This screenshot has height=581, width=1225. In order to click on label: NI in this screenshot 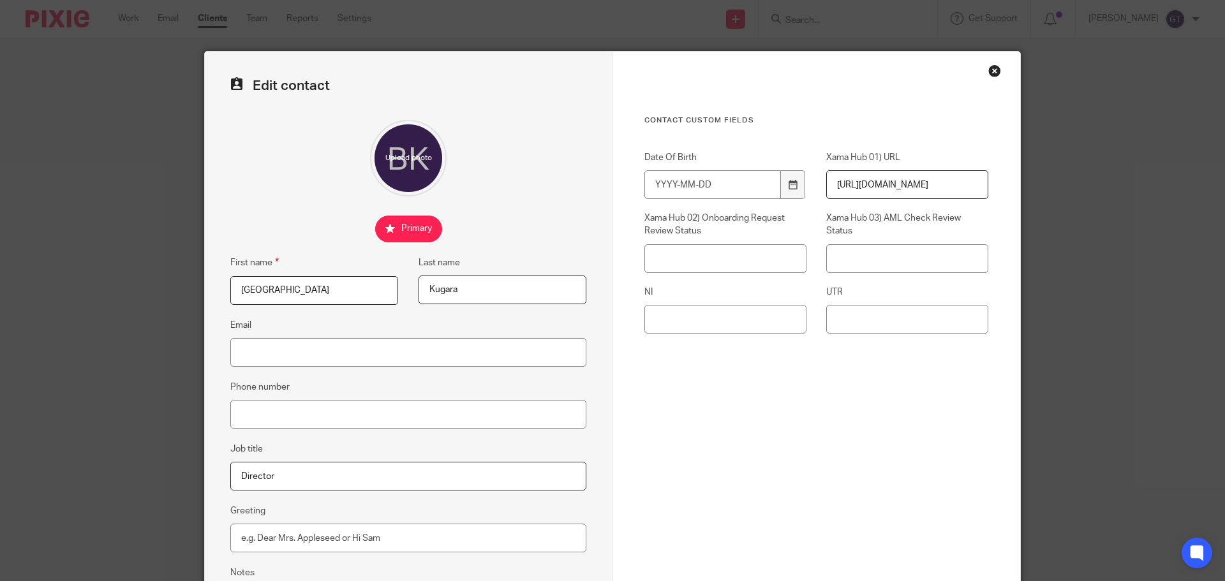, I will do `click(726, 292)`.